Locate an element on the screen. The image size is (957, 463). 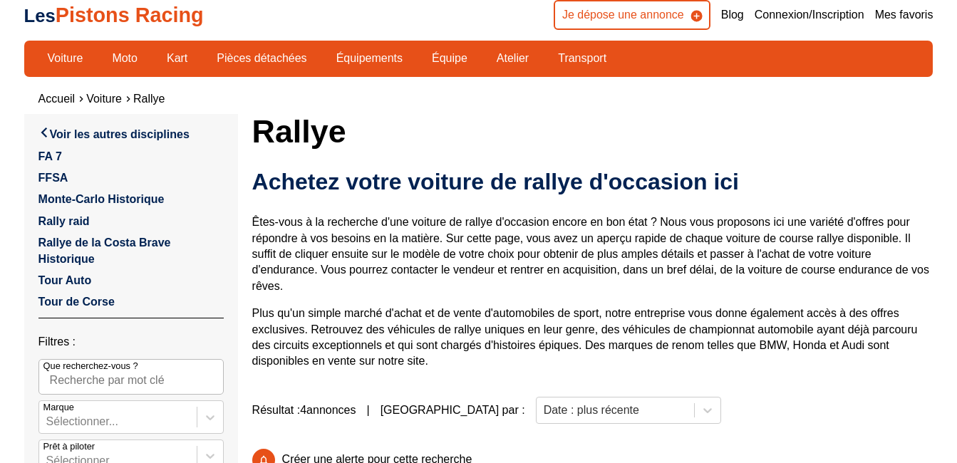
a: Rally raid is located at coordinates (64, 221).